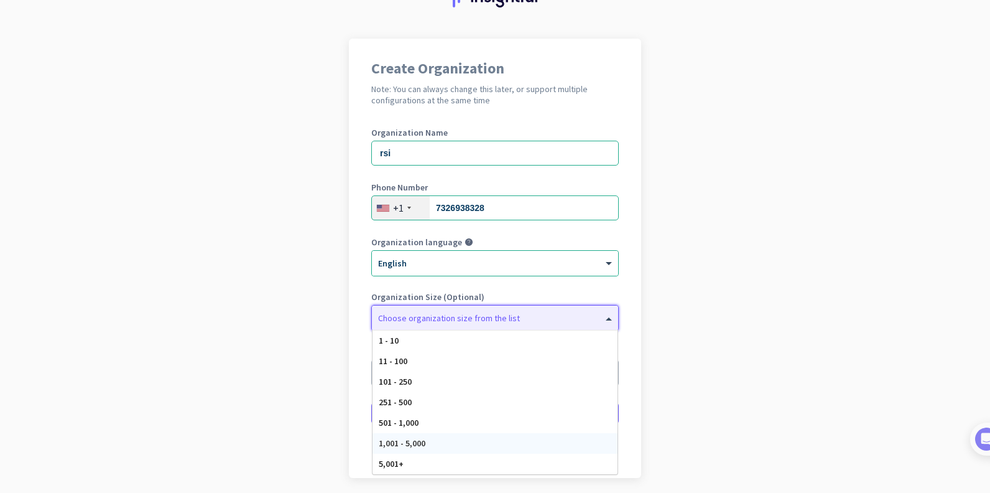 This screenshot has height=493, width=990. I want to click on button: Create Organization, so click(495, 413).